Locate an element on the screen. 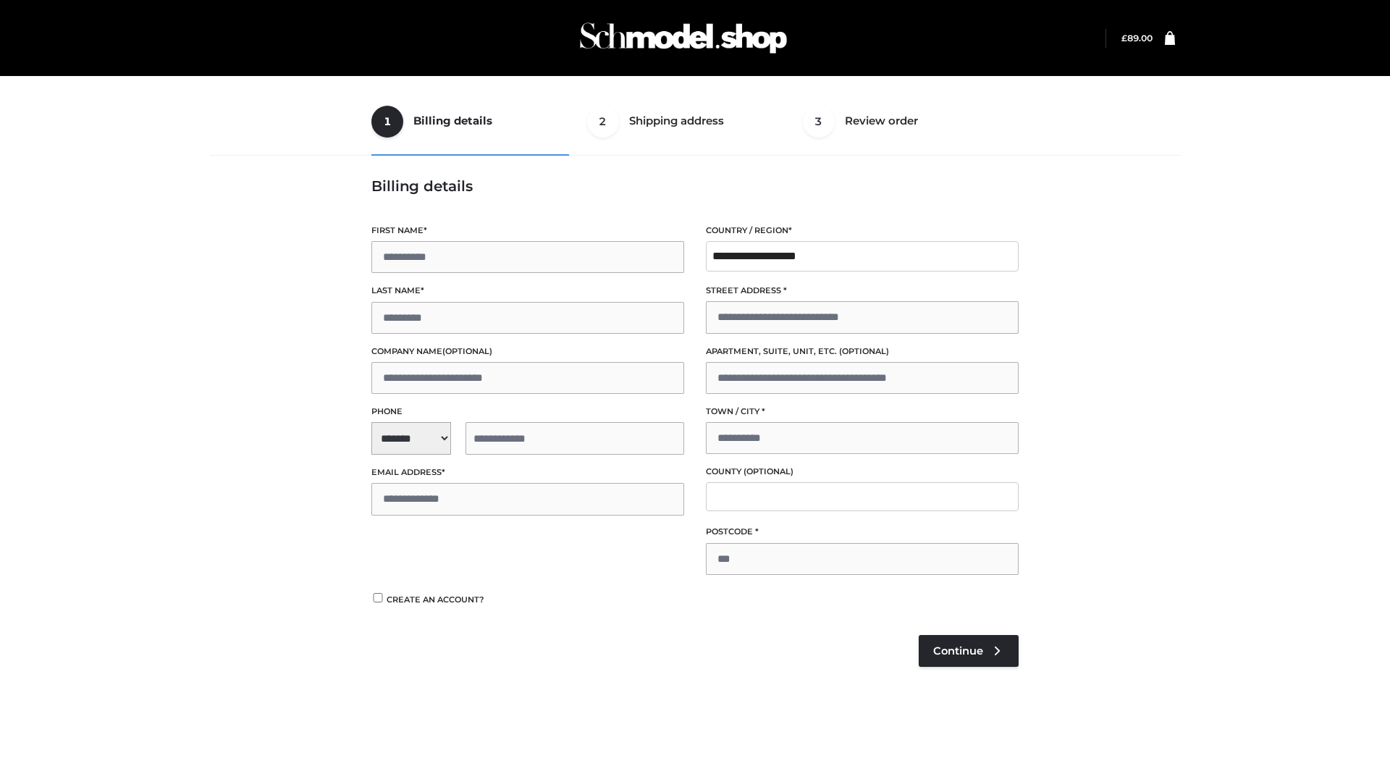 The height and width of the screenshot is (782, 1390). label: Country / Region is located at coordinates (862, 230).